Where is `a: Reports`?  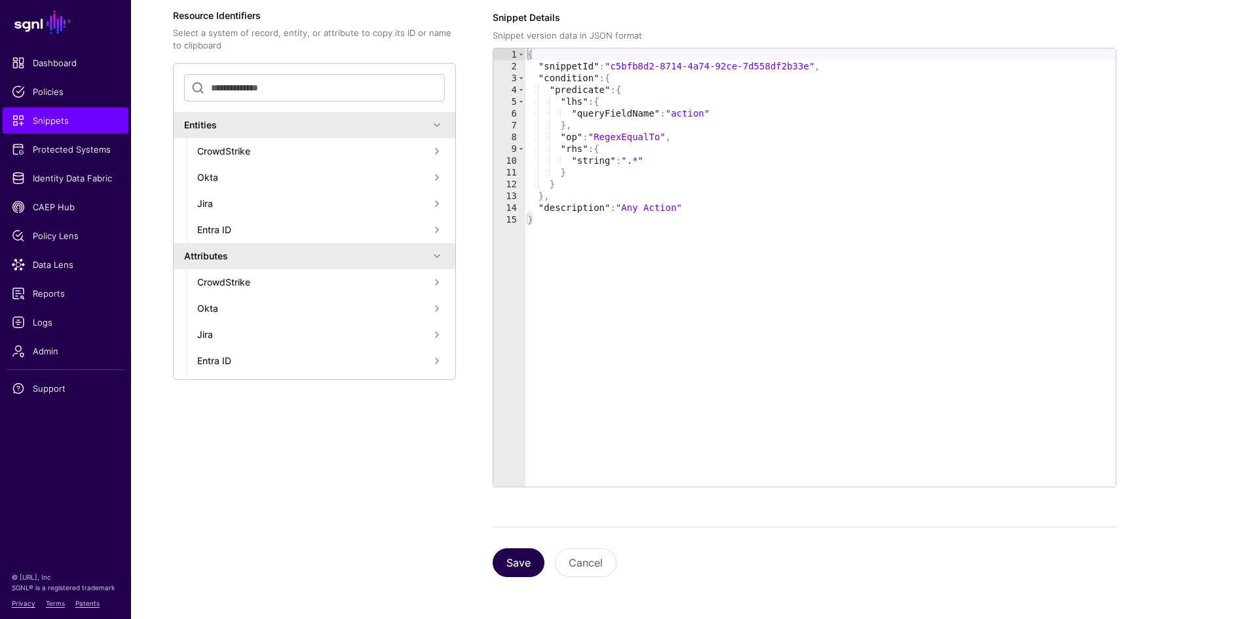
a: Reports is located at coordinates (66, 294).